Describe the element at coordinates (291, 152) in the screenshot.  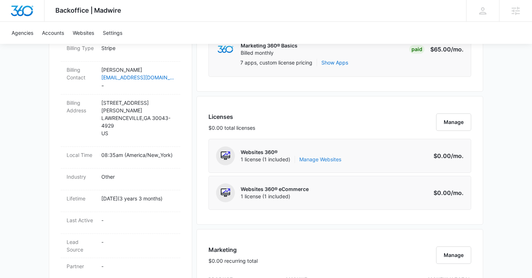
I see `p: Websites 360®` at that location.